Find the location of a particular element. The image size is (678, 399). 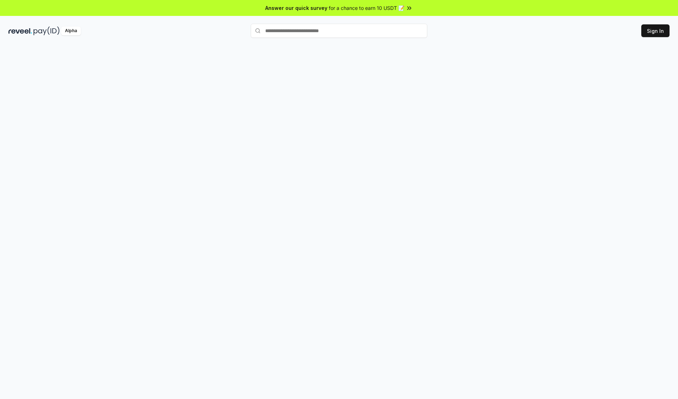

div: Alpha is located at coordinates (71, 31).